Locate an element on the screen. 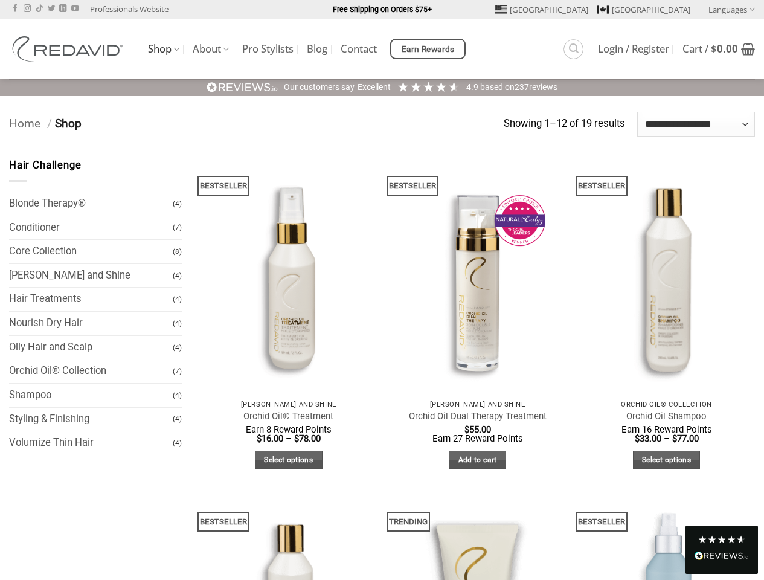  a: Pro Stylists is located at coordinates (267, 49).